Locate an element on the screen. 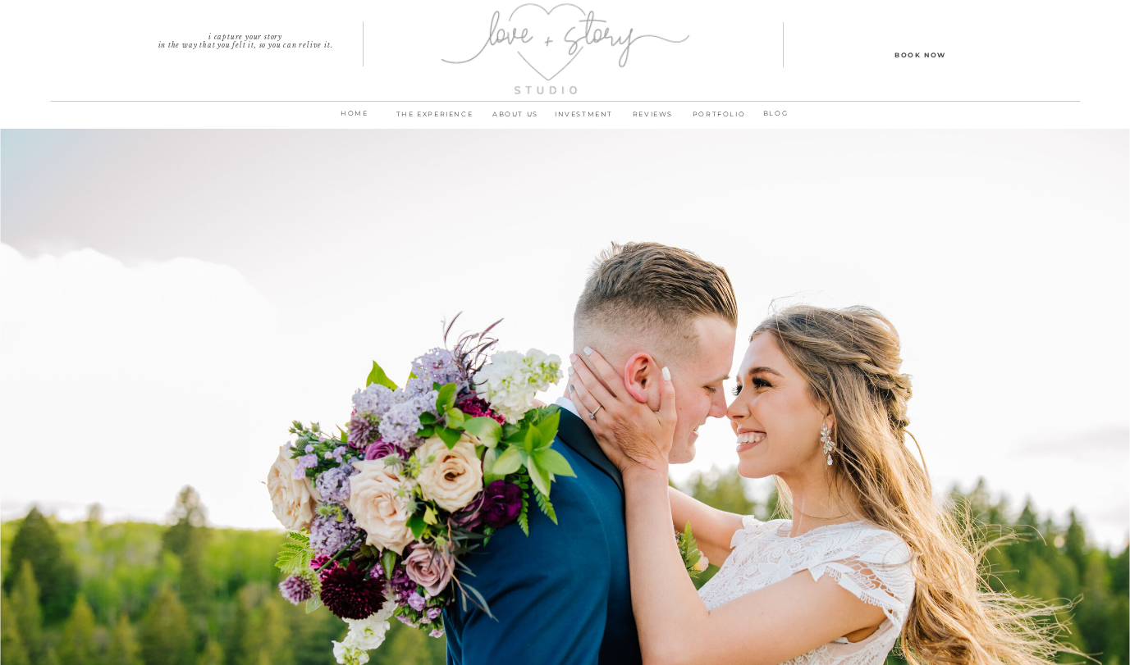 Image resolution: width=1130 pixels, height=665 pixels. p: Book Now is located at coordinates (920, 54).